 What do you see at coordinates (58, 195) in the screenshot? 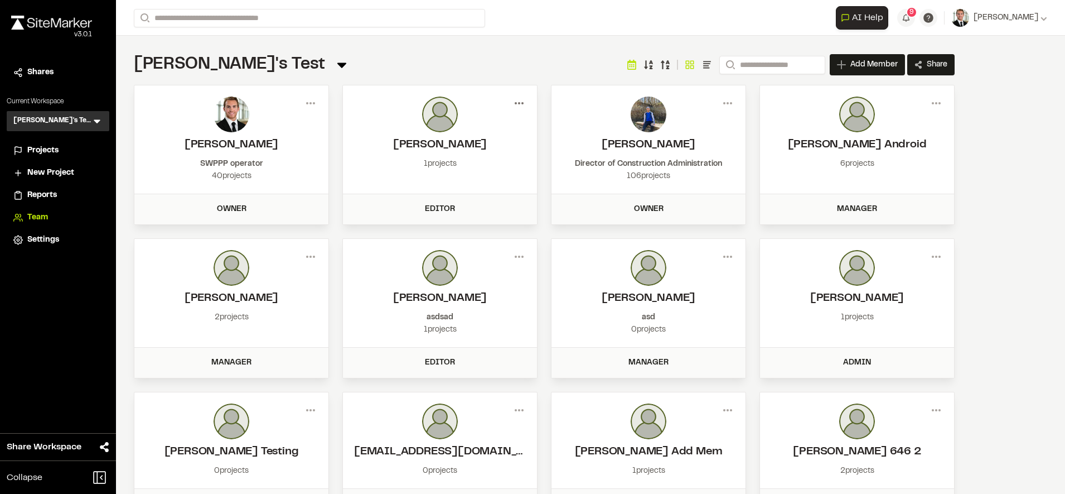
I see `a: Reports` at bounding box center [58, 195].